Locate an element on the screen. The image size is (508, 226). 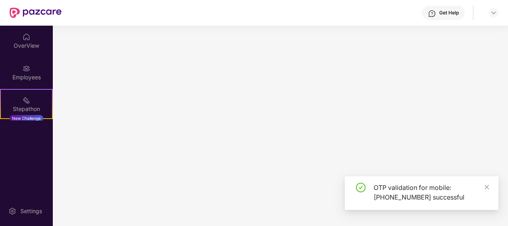
img: svg+xml;base64,PHN2ZyBpZD0iSG9tZSIgeG1sbnM9Imh0dHA6Ly93d3cudzMub3JnLzIwMDAvc3ZnIiB3aWR0aD0iMjAiIG... is located at coordinates (26, 37).